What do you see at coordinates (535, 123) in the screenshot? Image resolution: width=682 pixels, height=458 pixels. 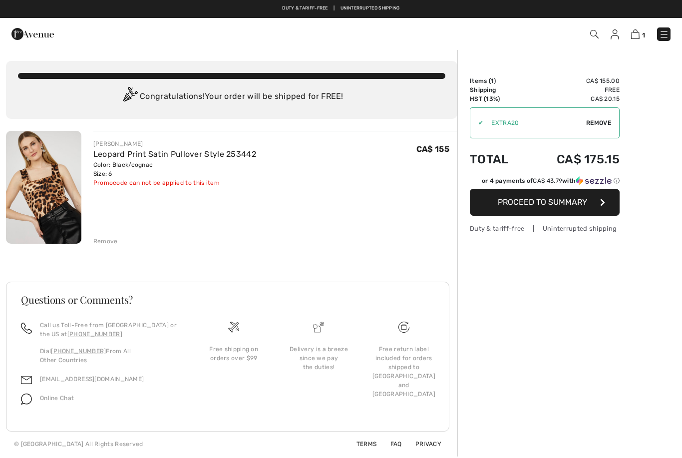 I see `input: Promo code` at bounding box center [535, 123].